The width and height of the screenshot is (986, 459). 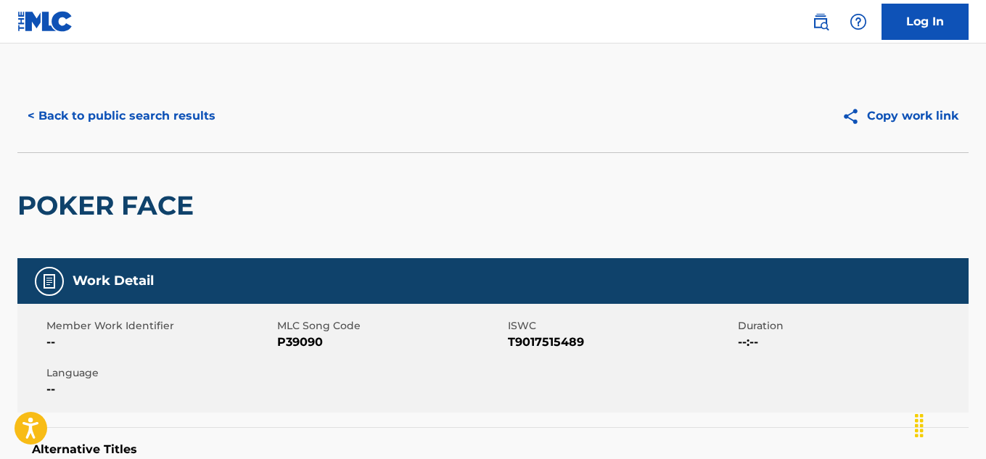 What do you see at coordinates (113, 281) in the screenshot?
I see `h5: Work Detail` at bounding box center [113, 281].